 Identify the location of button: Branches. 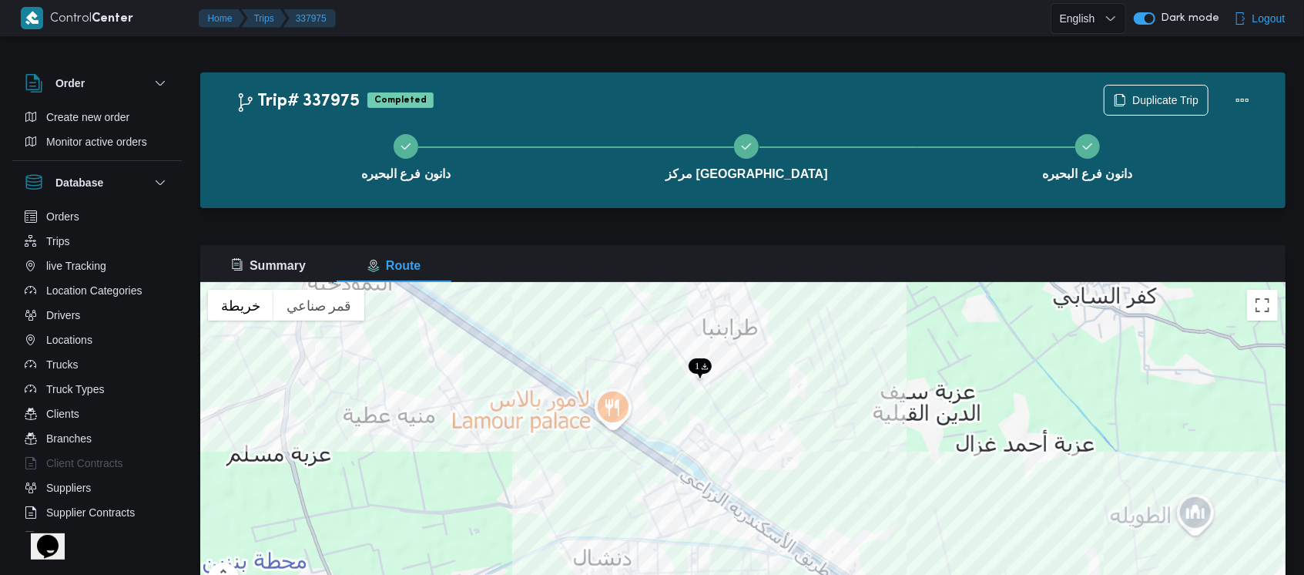
(97, 438).